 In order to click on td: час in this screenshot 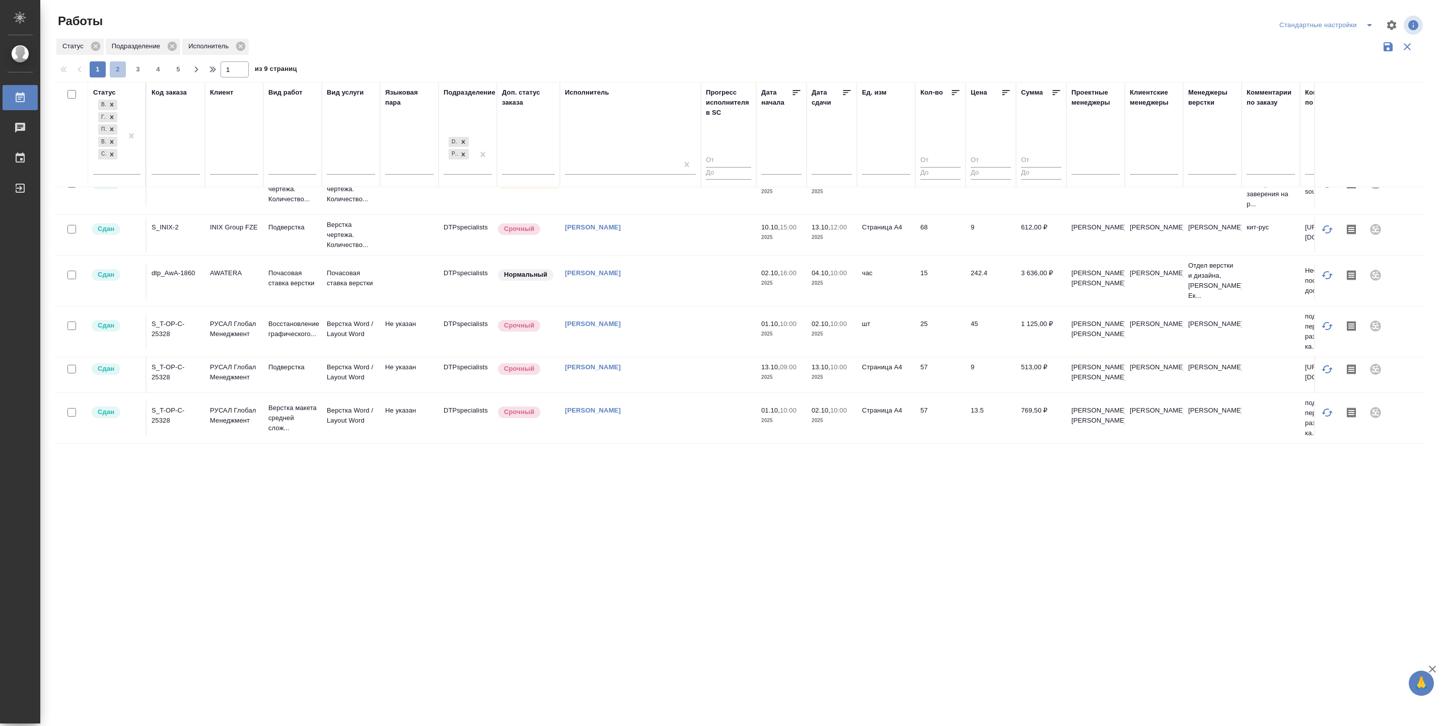, I will do `click(886, 281)`.